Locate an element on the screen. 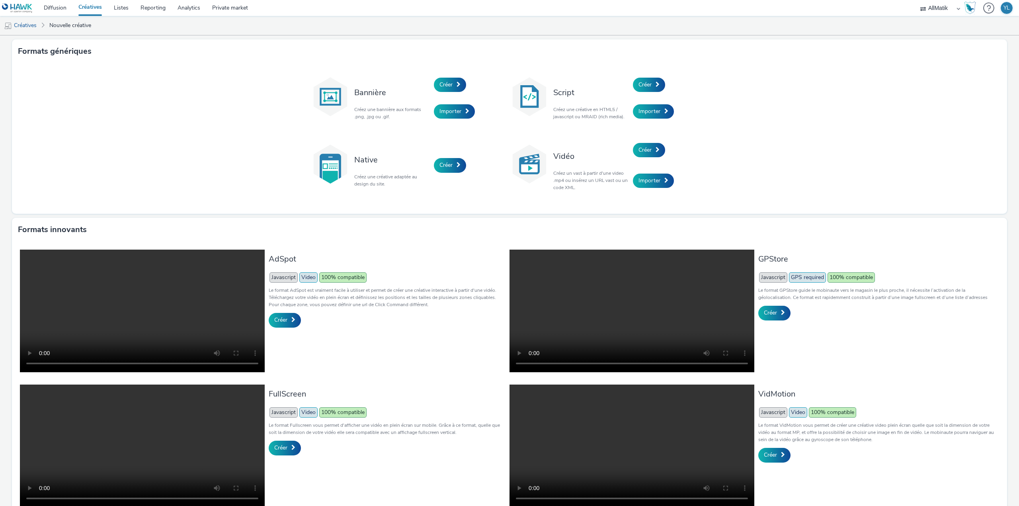 This screenshot has width=1019, height=506. h3: Formats innovants is located at coordinates (52, 230).